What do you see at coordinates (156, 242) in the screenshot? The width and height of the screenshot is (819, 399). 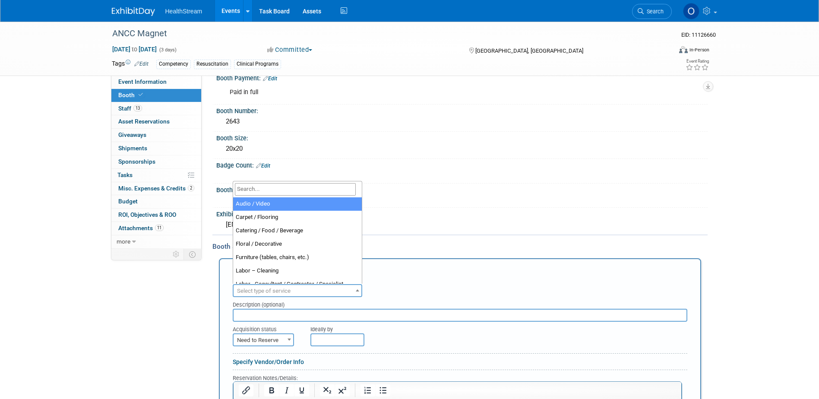 I see `a: more` at bounding box center [156, 242].